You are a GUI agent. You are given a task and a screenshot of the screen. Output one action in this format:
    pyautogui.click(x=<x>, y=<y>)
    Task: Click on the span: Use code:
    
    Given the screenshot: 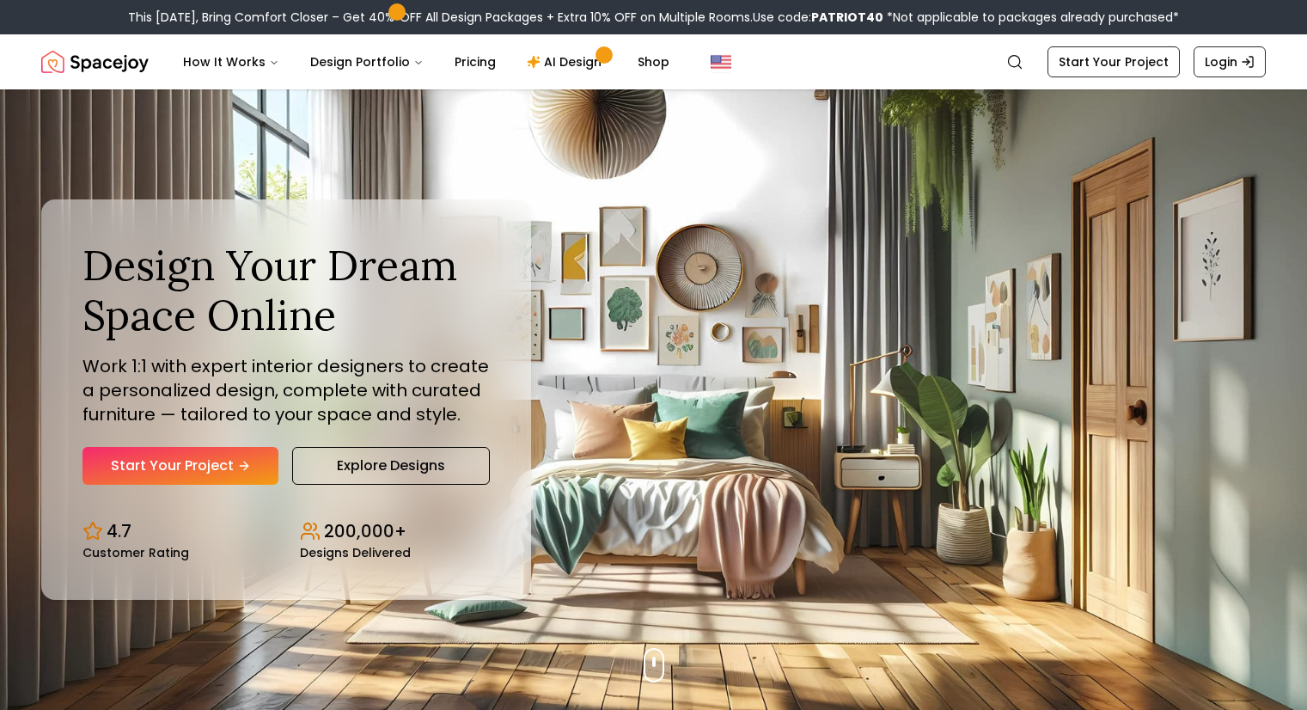 What is the action you would take?
    pyautogui.click(x=818, y=17)
    